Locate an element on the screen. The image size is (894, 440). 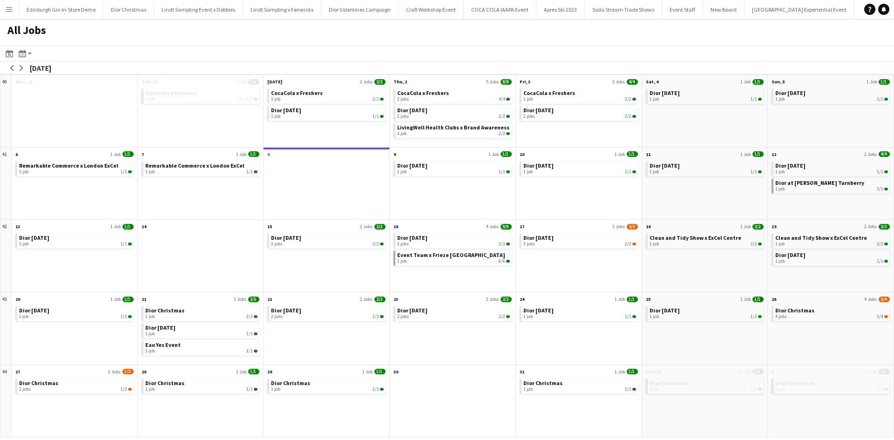
div: 40 is located at coordinates (6, 111).